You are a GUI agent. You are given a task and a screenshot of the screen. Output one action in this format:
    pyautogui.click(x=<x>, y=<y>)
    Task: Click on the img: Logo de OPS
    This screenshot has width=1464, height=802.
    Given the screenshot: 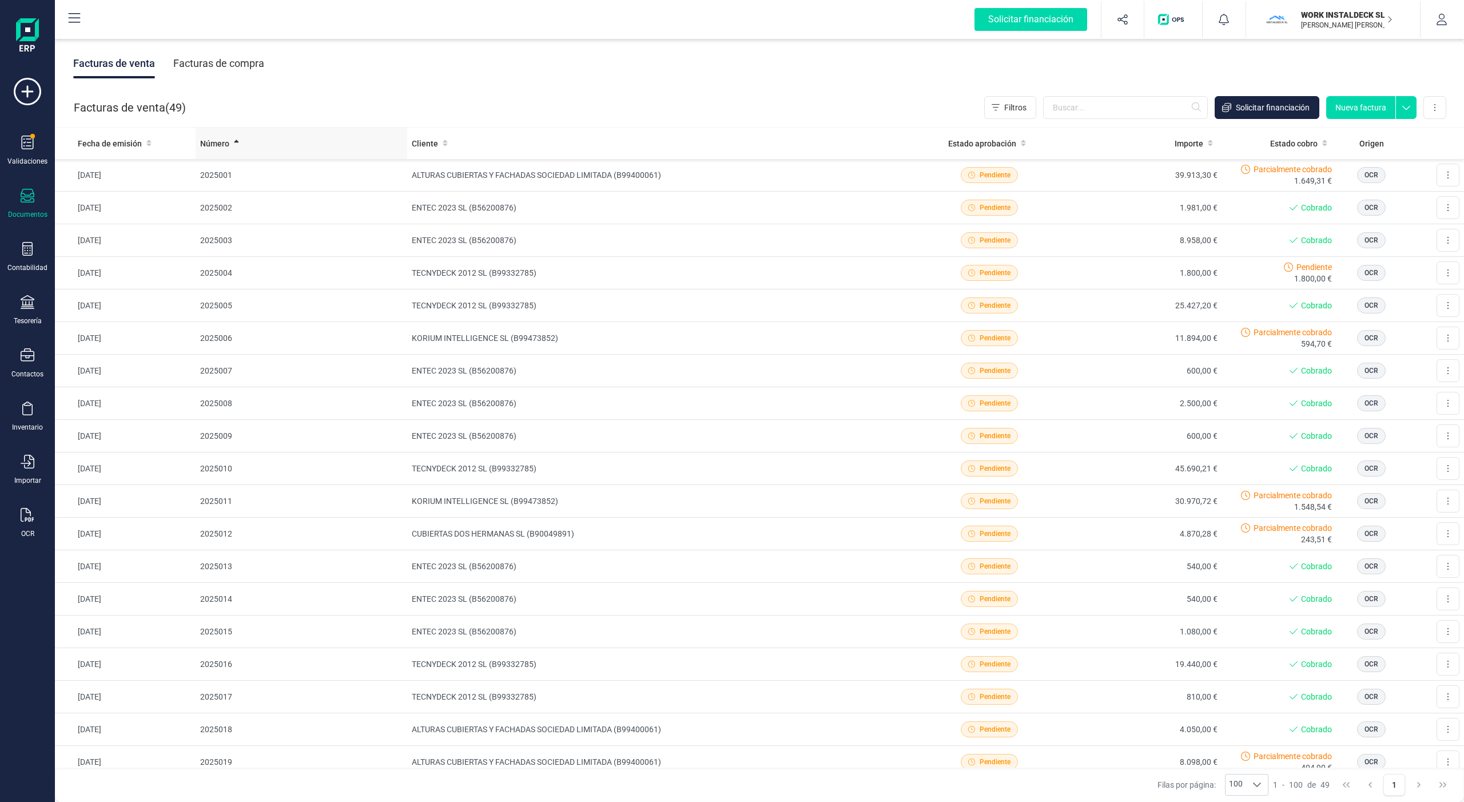 What is the action you would take?
    pyautogui.click(x=1173, y=19)
    